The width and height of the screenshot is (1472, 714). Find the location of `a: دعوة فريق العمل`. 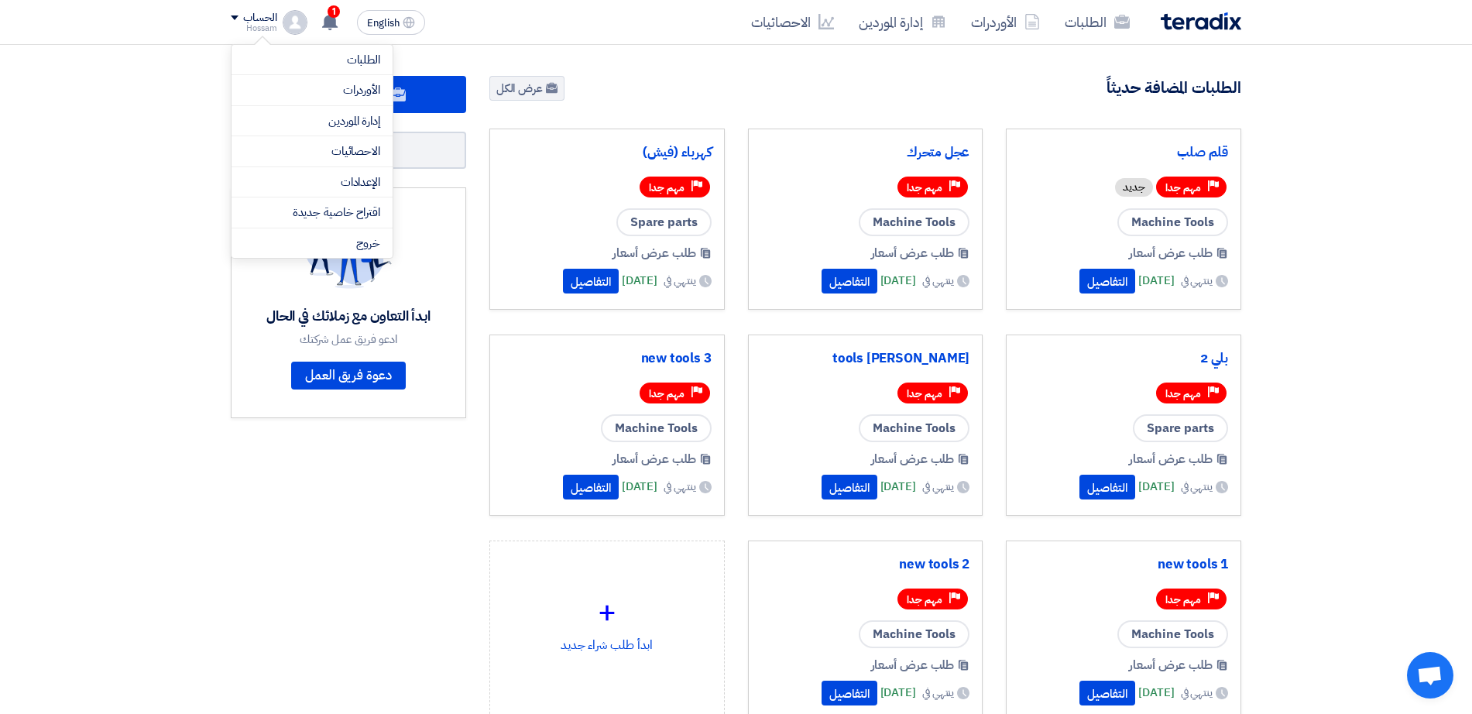

a: دعوة فريق العمل is located at coordinates (348, 375).